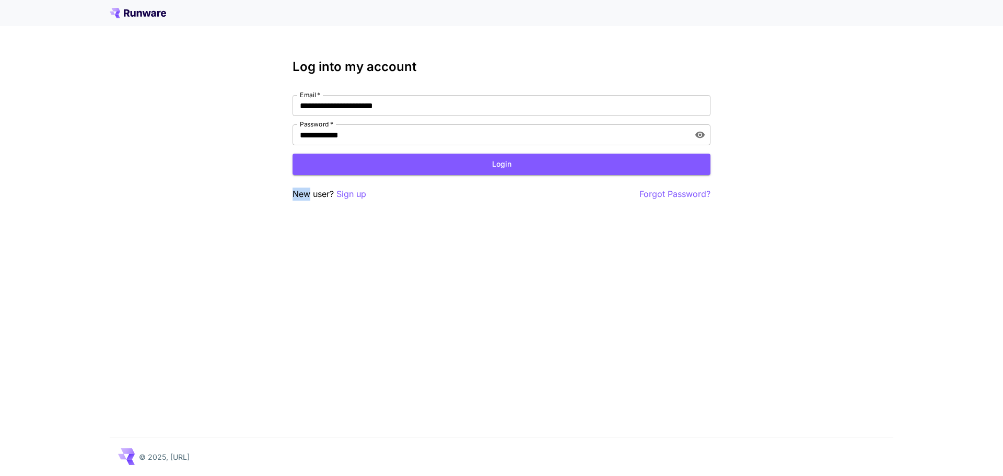 The width and height of the screenshot is (1003, 476). What do you see at coordinates (502, 67) in the screenshot?
I see `h3: Log into my account` at bounding box center [502, 67].